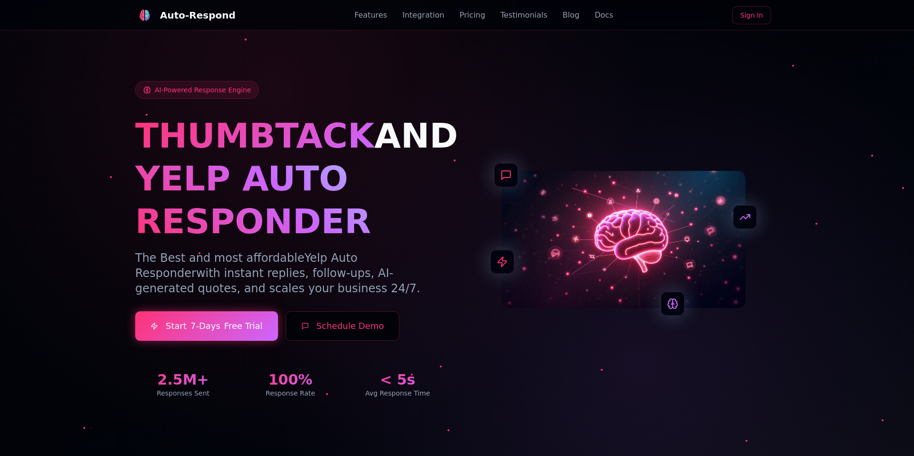  Describe the element at coordinates (423, 15) in the screenshot. I see `a: Integration` at that location.